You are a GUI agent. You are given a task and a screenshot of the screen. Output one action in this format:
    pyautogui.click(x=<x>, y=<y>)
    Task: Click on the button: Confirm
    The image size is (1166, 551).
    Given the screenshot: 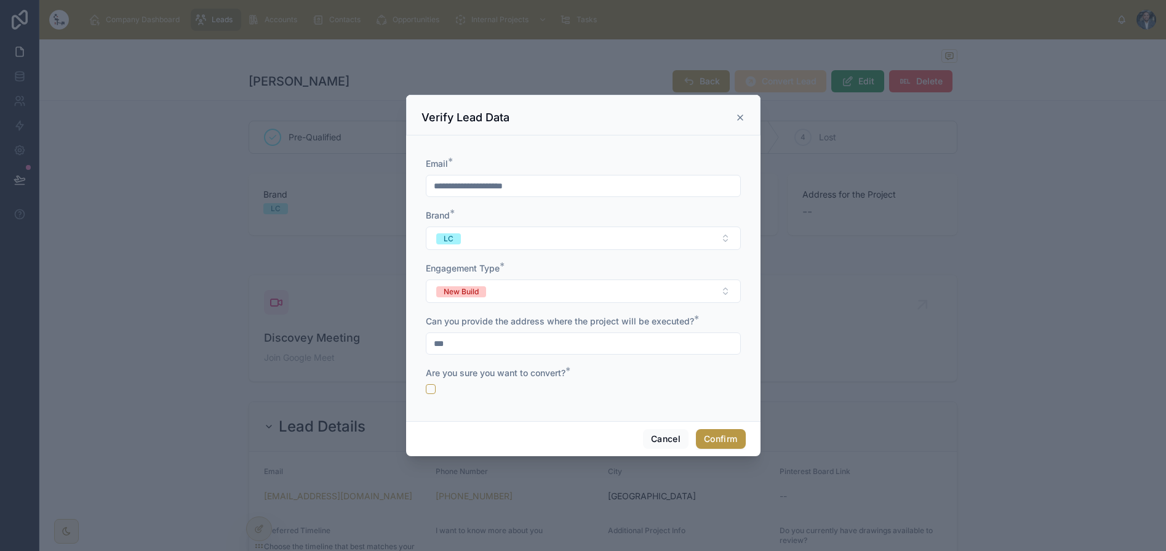 What is the action you would take?
    pyautogui.click(x=721, y=439)
    